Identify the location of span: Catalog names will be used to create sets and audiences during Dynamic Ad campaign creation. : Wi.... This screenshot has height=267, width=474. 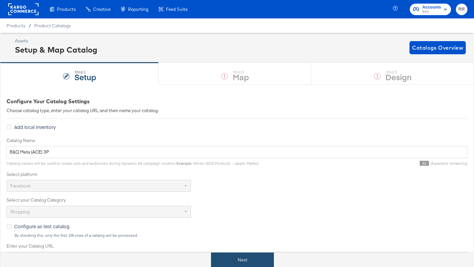
(133, 163).